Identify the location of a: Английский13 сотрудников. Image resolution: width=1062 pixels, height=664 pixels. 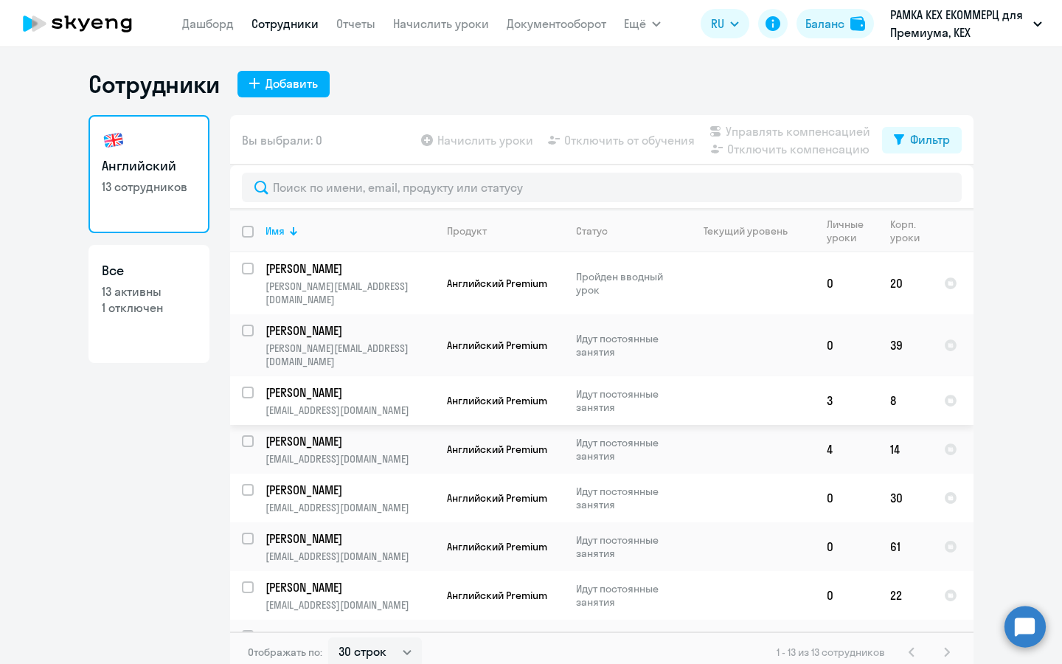
(149, 174).